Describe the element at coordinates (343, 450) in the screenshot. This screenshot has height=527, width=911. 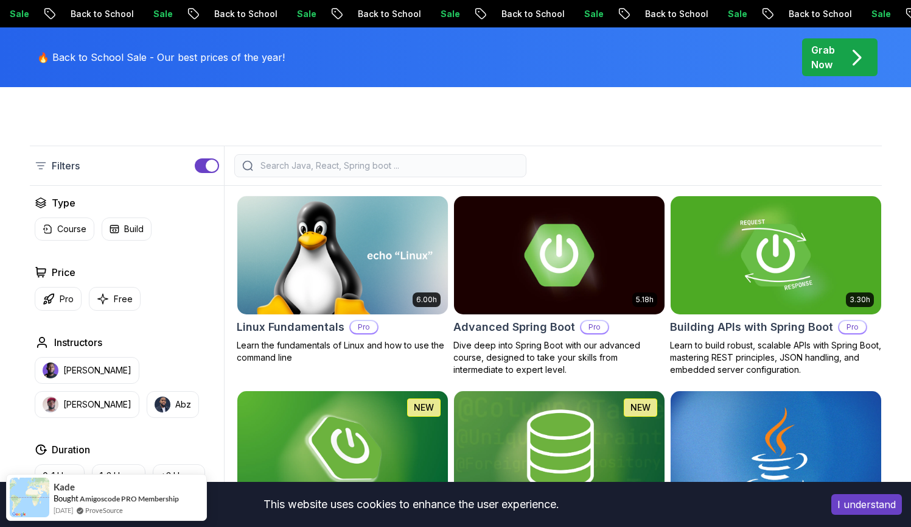
I see `img: Spring Boot for Beginners card` at that location.